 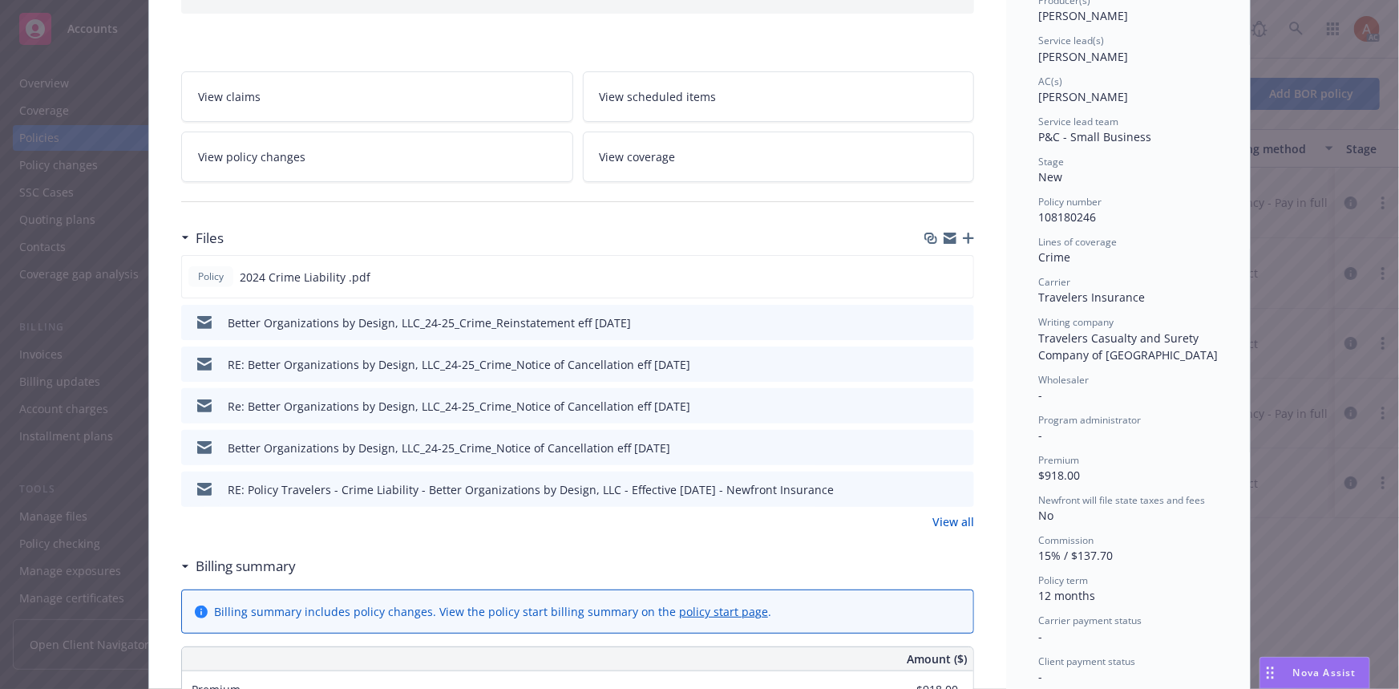 I want to click on span: 2024 Crime Liability .pdf, so click(x=305, y=277).